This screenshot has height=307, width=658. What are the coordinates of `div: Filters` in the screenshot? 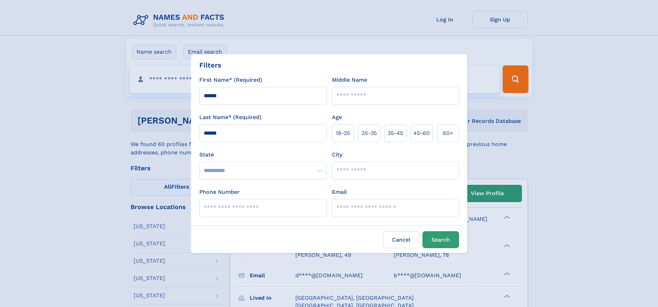 It's located at (210, 65).